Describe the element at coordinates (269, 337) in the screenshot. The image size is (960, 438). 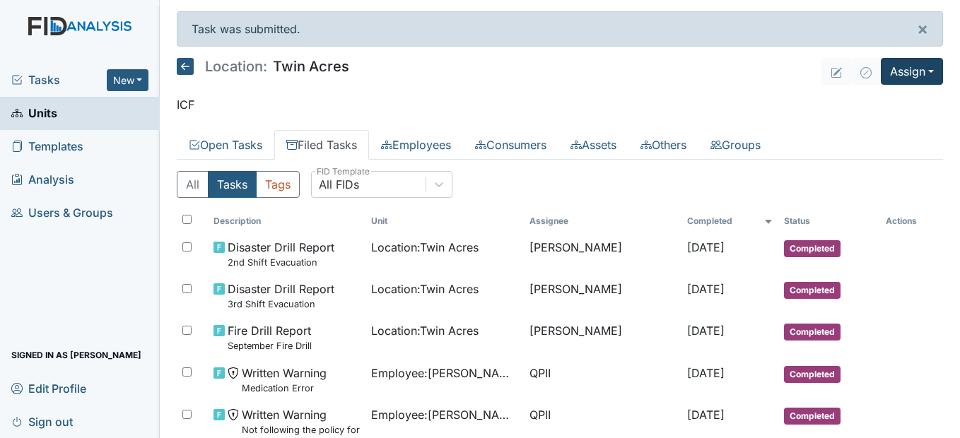
I see `span: Fire Drill Report September Fire Drill` at that location.